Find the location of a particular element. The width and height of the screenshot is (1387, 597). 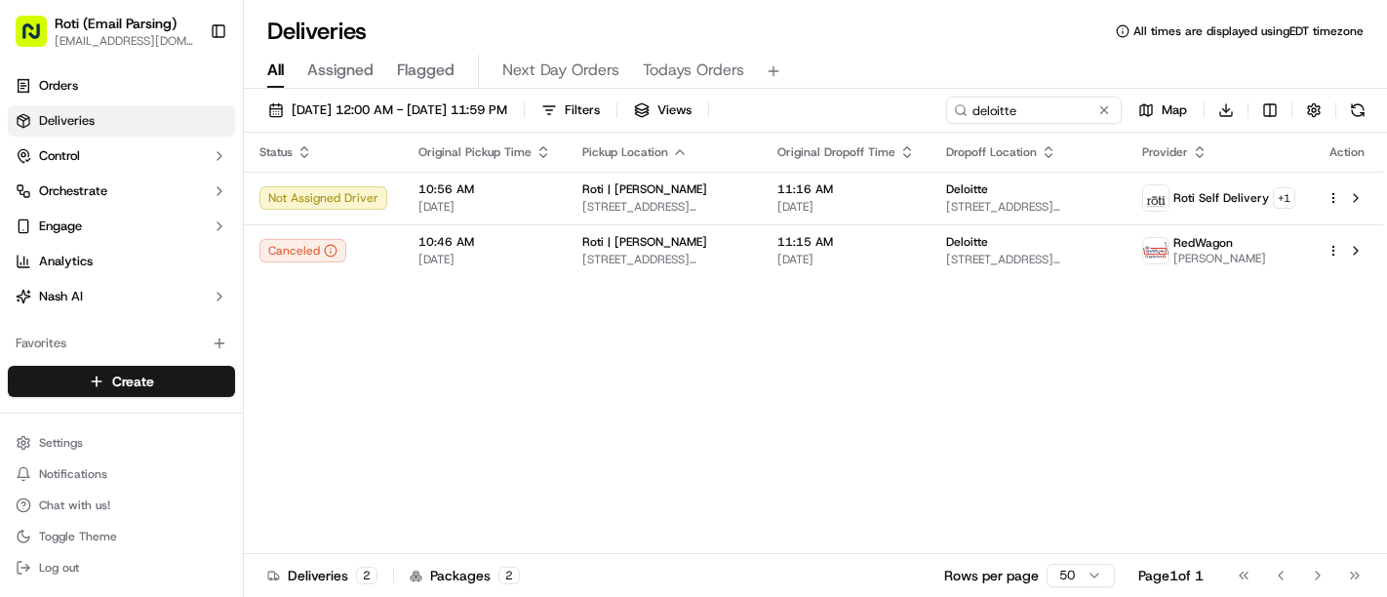

span: Next Day Orders is located at coordinates (561, 70).